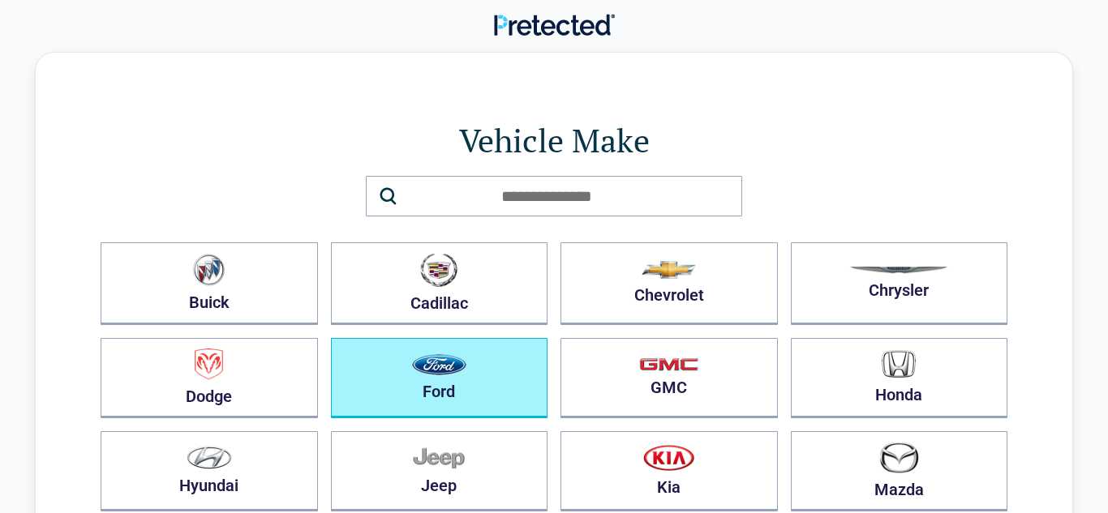  What do you see at coordinates (669, 471) in the screenshot?
I see `button: Kia` at bounding box center [669, 471].